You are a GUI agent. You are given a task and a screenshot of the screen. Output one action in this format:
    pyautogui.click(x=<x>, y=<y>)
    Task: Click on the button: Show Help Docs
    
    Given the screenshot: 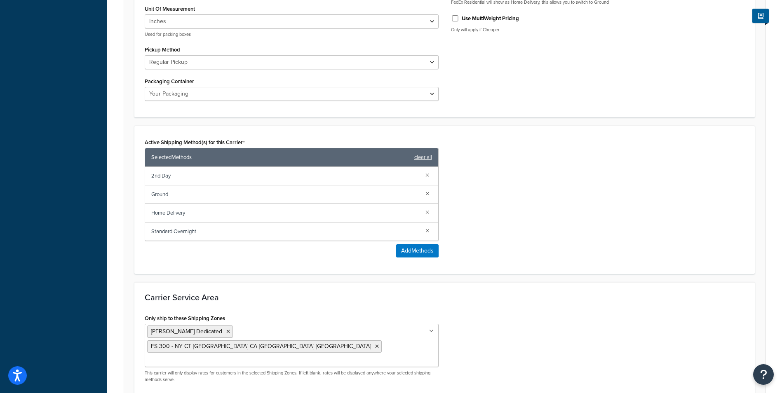 What is the action you would take?
    pyautogui.click(x=760, y=16)
    